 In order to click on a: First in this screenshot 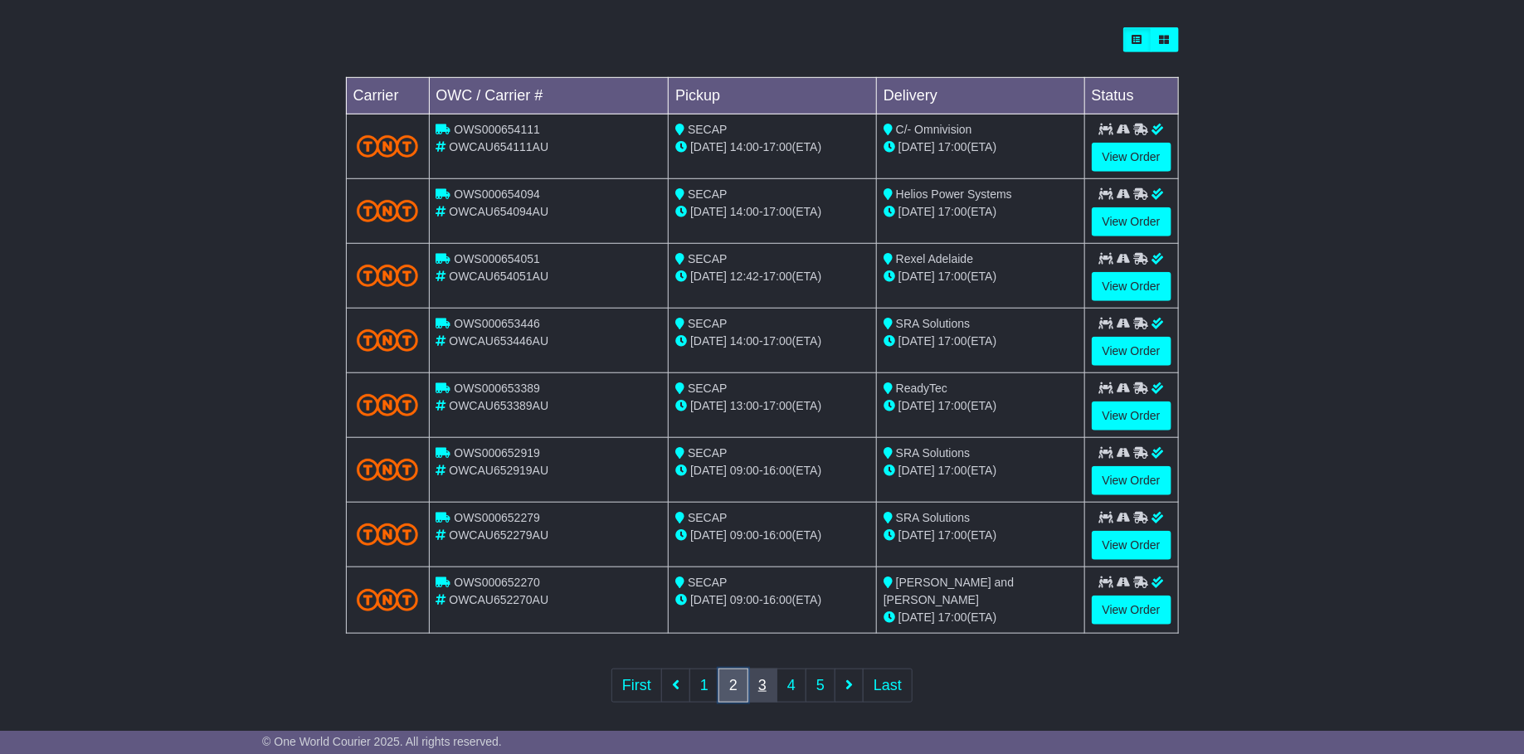, I will do `click(636, 685)`.